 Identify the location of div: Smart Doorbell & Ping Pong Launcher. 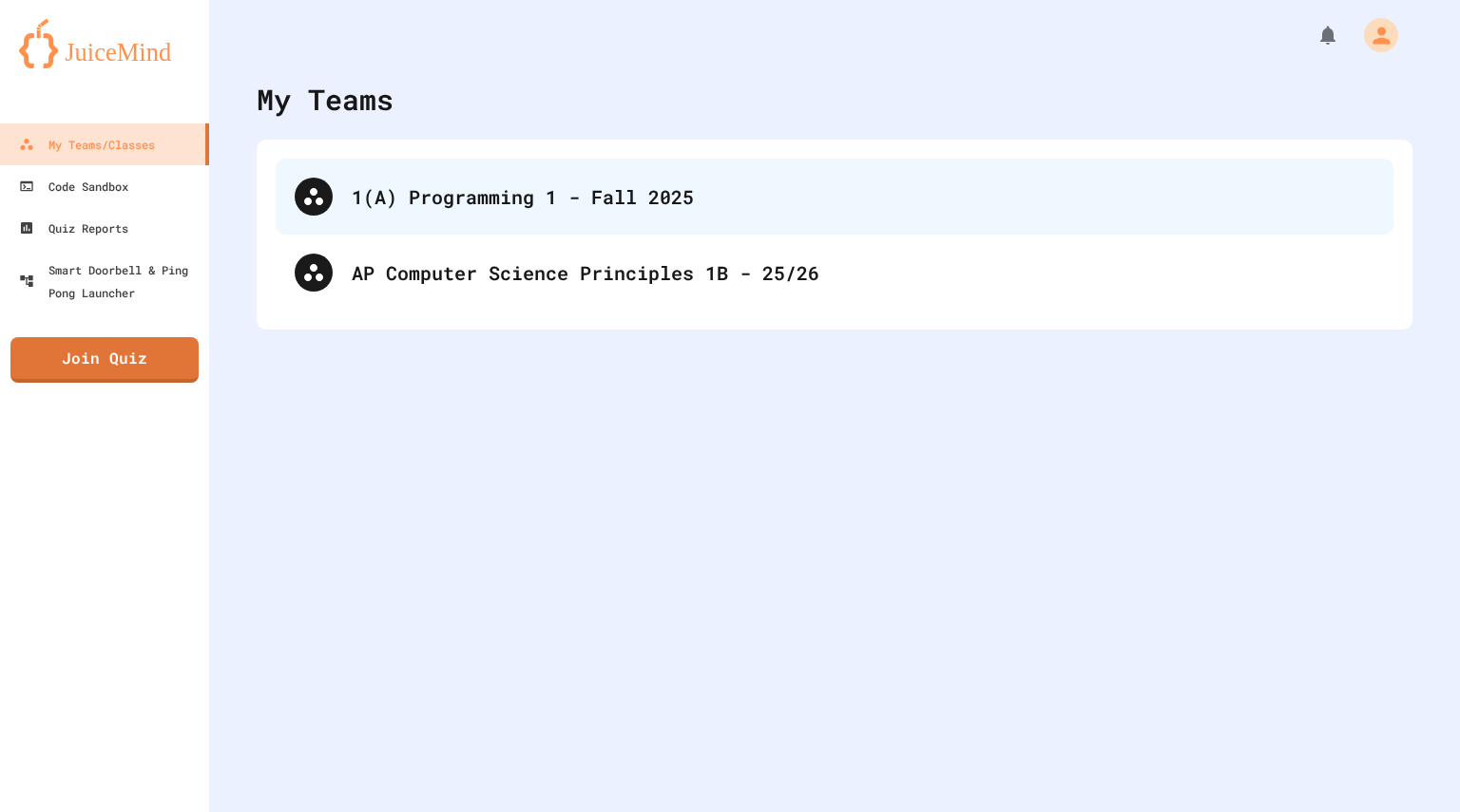
(110, 281).